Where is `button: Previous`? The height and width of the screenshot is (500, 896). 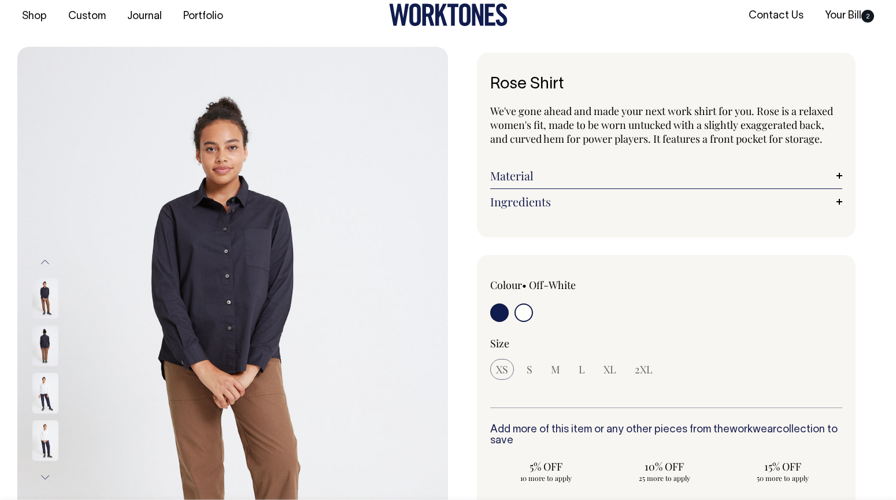 button: Previous is located at coordinates (45, 262).